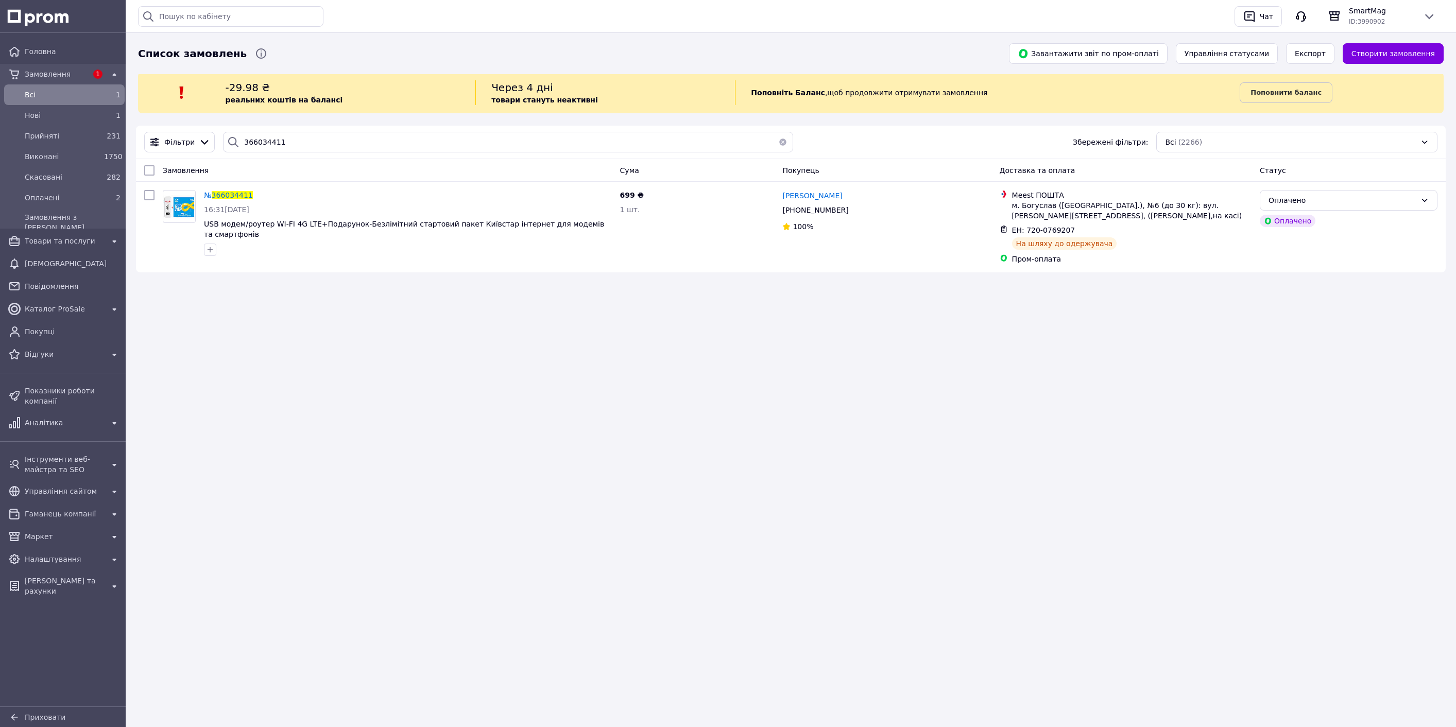 This screenshot has width=1456, height=727. What do you see at coordinates (522, 88) in the screenshot?
I see `span: Через 4 дні` at bounding box center [522, 88].